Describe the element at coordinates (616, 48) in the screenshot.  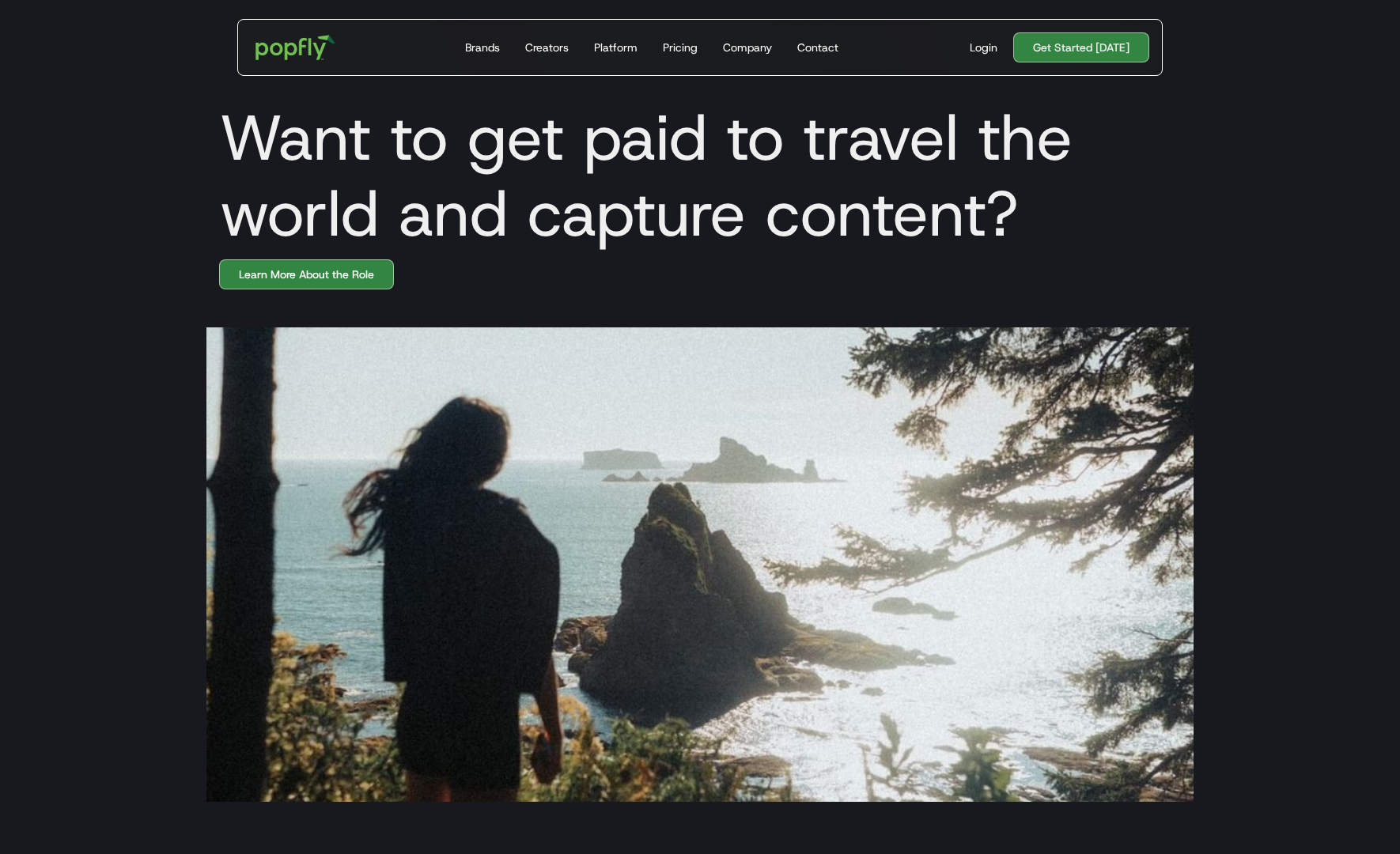
I see `div: Platform` at that location.